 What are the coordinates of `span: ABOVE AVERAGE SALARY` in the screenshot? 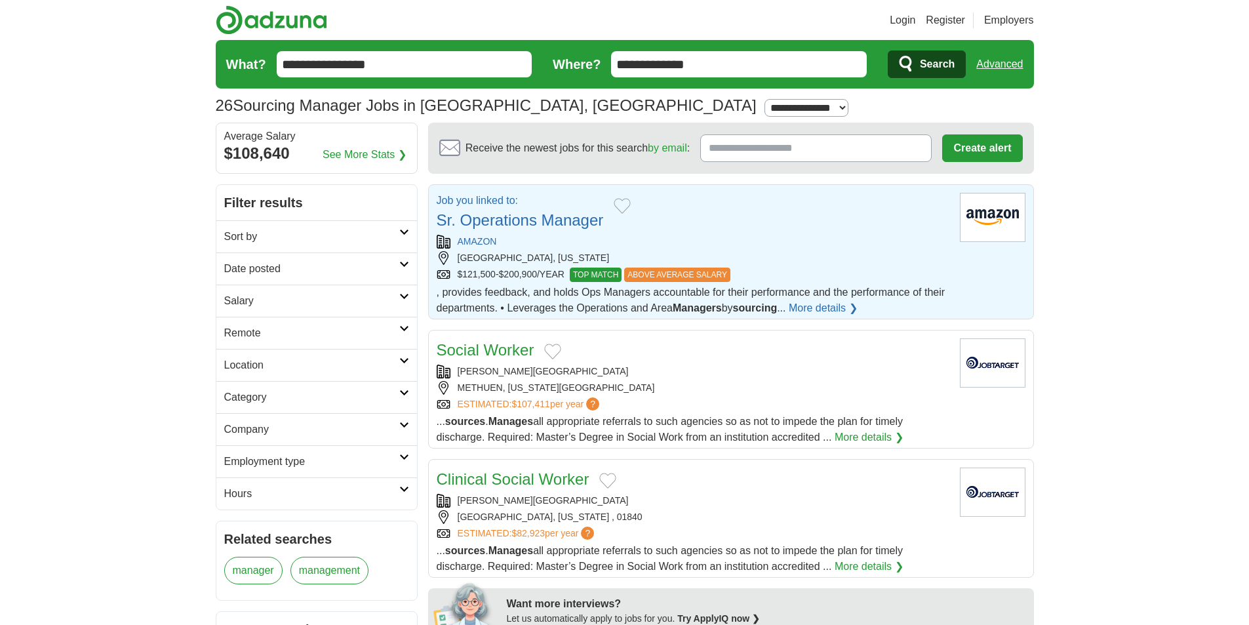 It's located at (677, 275).